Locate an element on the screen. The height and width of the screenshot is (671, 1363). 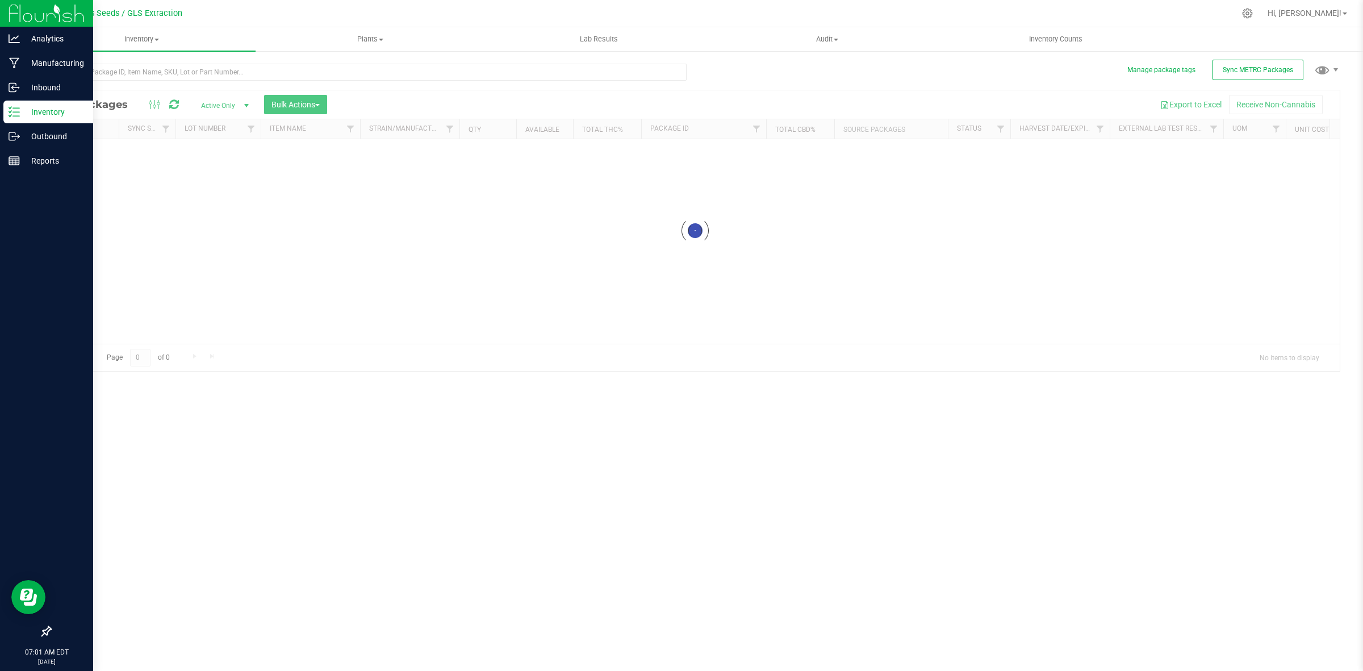
a: Plants is located at coordinates (370, 39).